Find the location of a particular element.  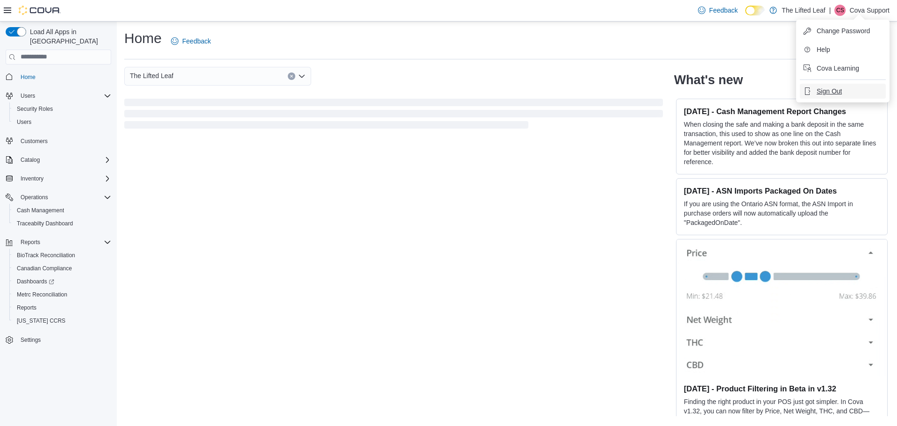

input: Dark Mode is located at coordinates (755, 10).